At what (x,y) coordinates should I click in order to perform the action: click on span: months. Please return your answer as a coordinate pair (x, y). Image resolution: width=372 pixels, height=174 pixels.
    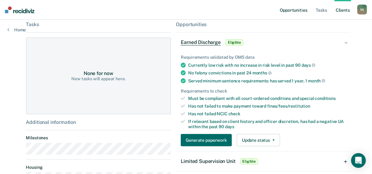
    Looking at the image, I should click on (262, 73).